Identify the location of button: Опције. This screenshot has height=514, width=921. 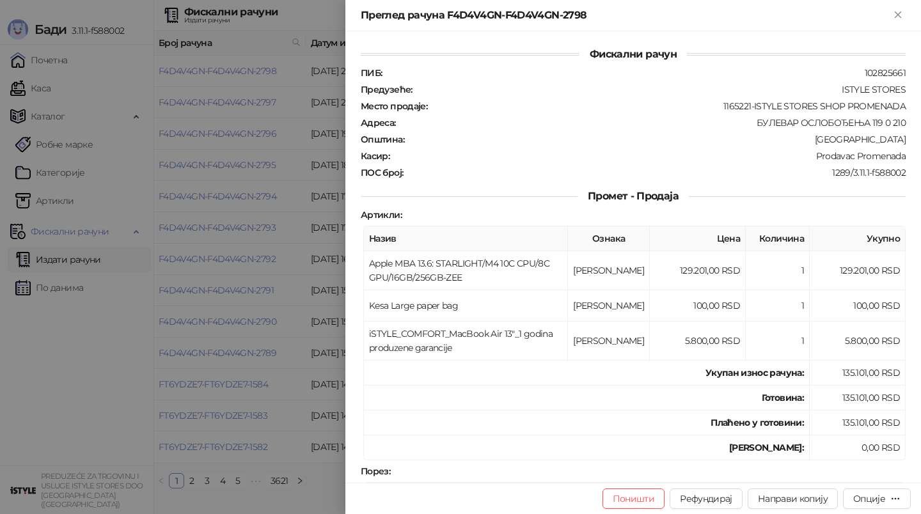
(877, 499).